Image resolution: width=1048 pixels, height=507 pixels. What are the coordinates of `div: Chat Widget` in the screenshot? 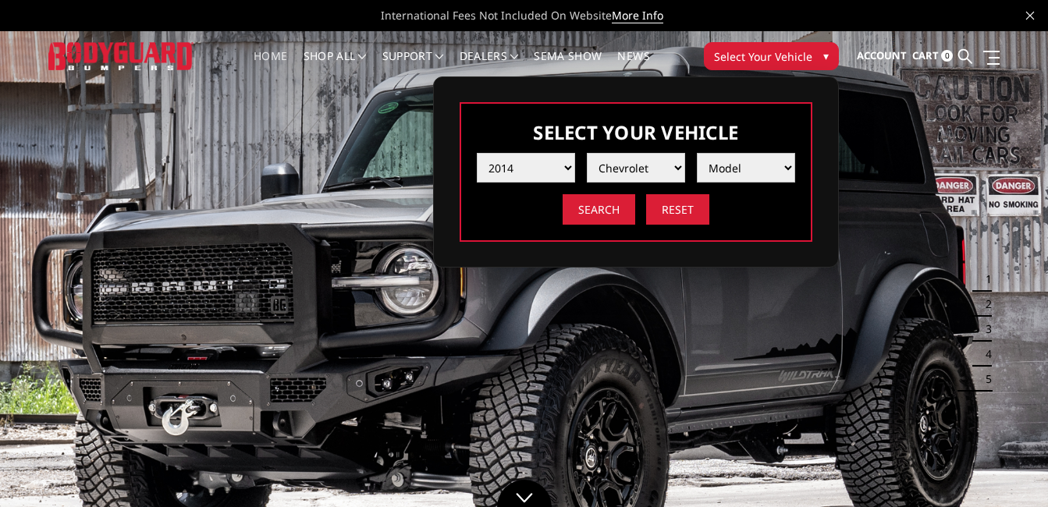 It's located at (1009, 470).